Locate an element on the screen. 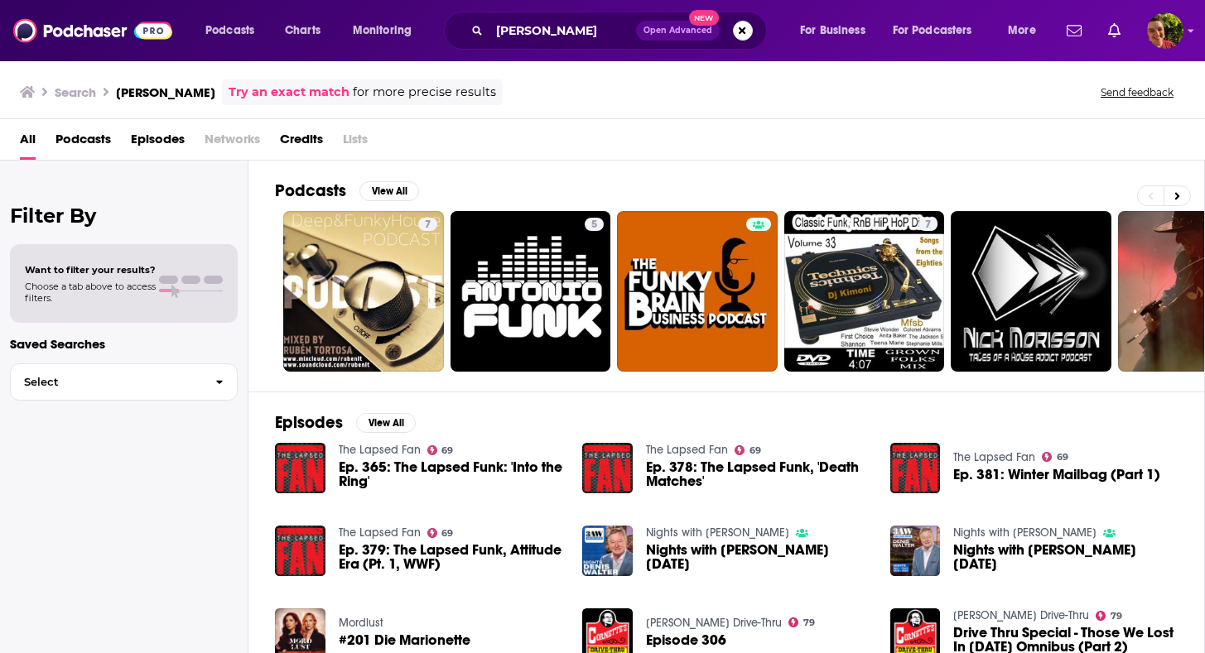 The width and height of the screenshot is (1205, 653). a: Show notifications dropdown is located at coordinates (1114, 31).